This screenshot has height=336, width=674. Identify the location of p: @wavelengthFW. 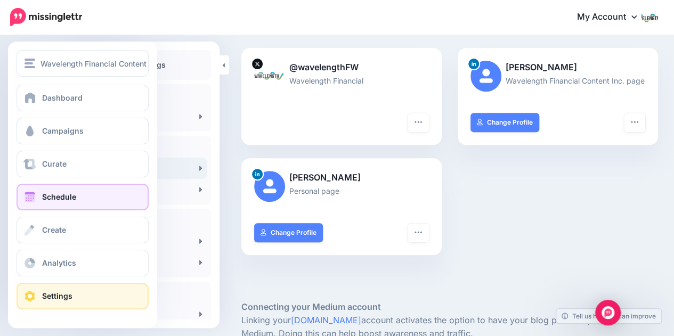
(342, 68).